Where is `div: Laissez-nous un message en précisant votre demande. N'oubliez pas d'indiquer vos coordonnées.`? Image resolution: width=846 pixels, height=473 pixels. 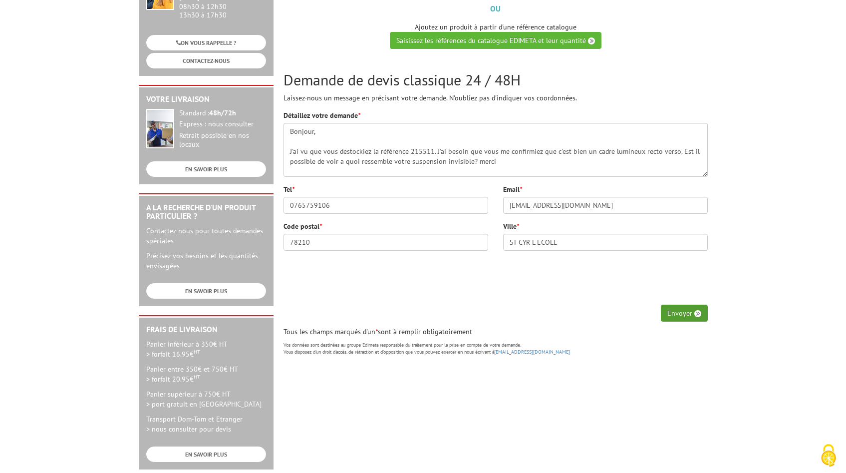
div: Laissez-nous un message en précisant votre demande. N'oubliez pas d'indiquer vos coordonnées. is located at coordinates (496, 87).